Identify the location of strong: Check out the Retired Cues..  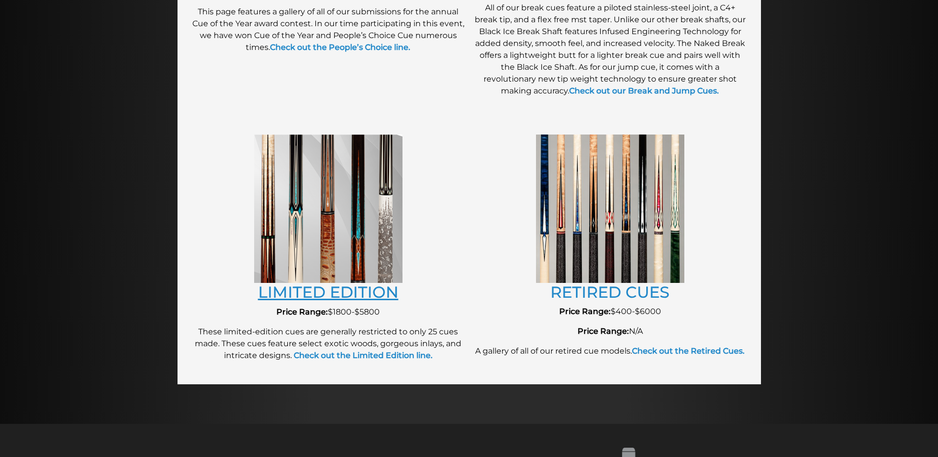
(688, 350).